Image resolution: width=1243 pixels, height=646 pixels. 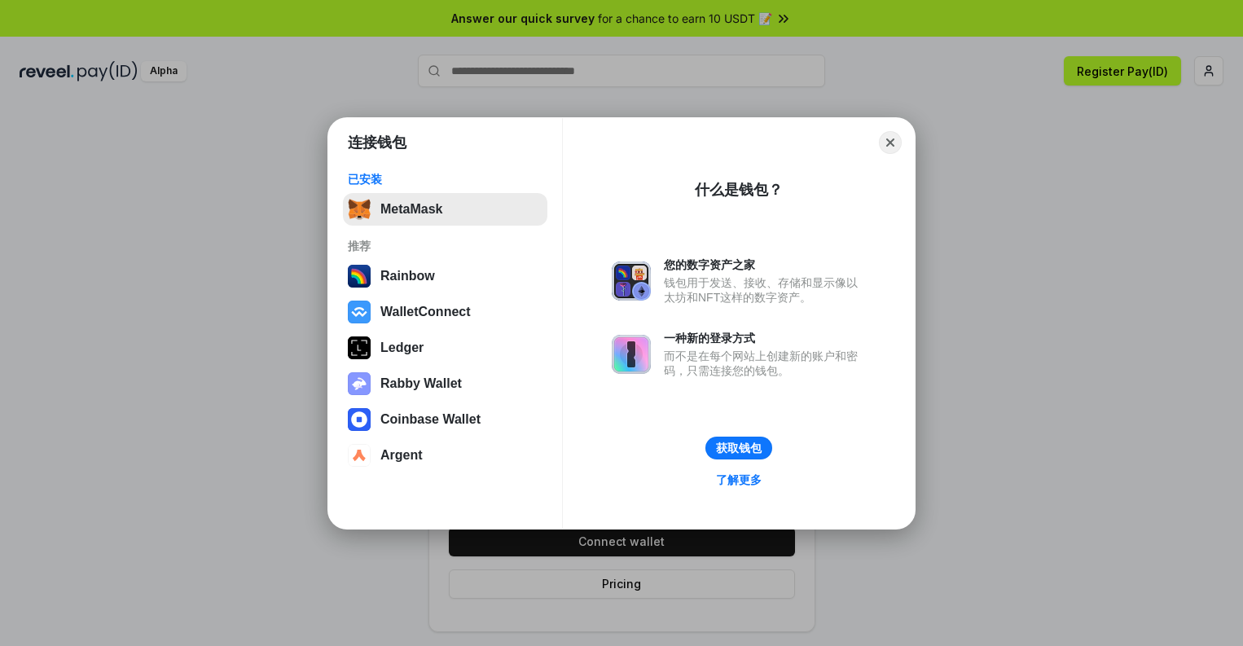 What do you see at coordinates (359, 276) in the screenshot?
I see `img: svg+xml,%3Csvg%20width%3D%22120%22%20height%3D%22120%22%20viewBox%3D%220%200%20120%20120%22%20fil...` at bounding box center [359, 276].